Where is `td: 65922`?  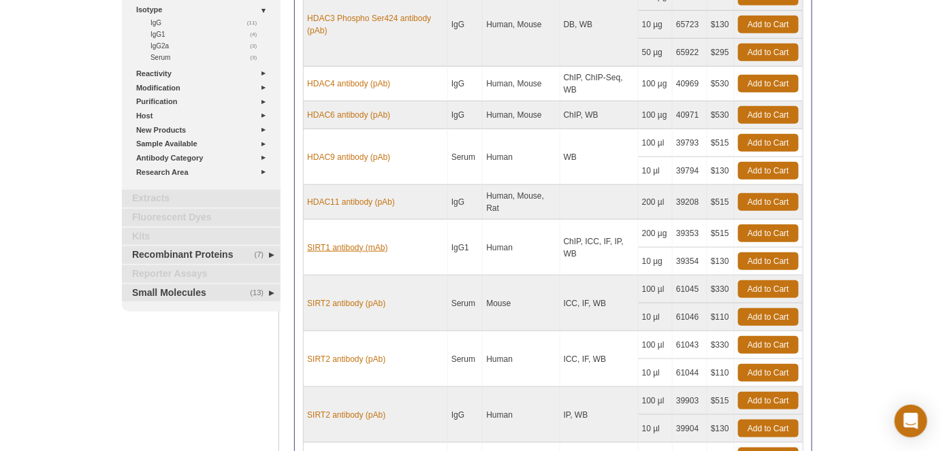
td: 65922 is located at coordinates (690, 52).